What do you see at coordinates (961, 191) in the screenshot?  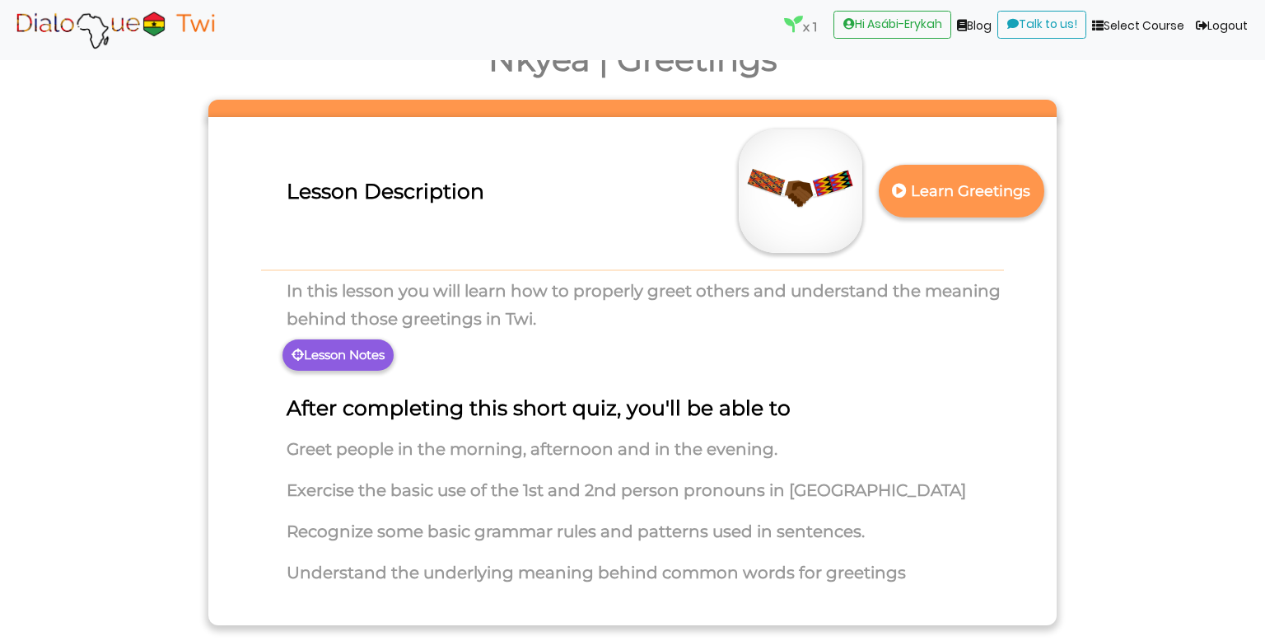 I see `p: Learn Greetings` at bounding box center [961, 191].